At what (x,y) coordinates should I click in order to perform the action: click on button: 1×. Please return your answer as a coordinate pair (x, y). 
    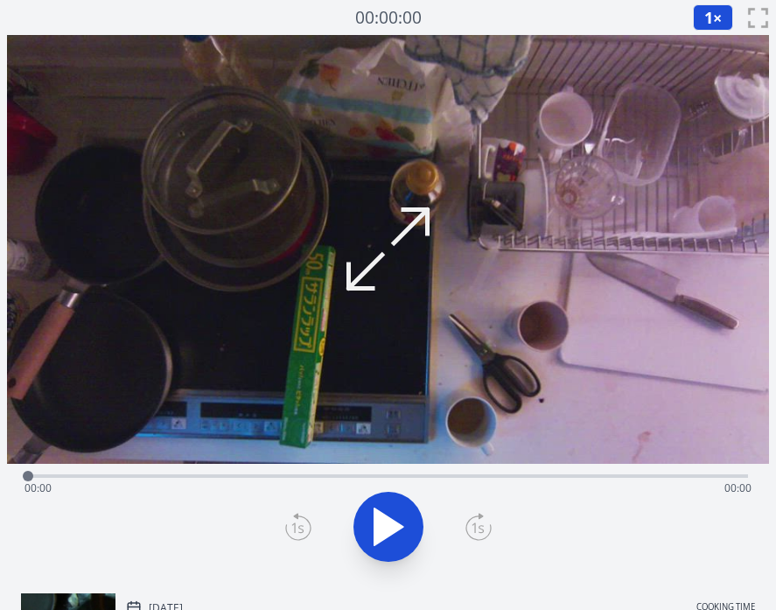
    Looking at the image, I should click on (713, 17).